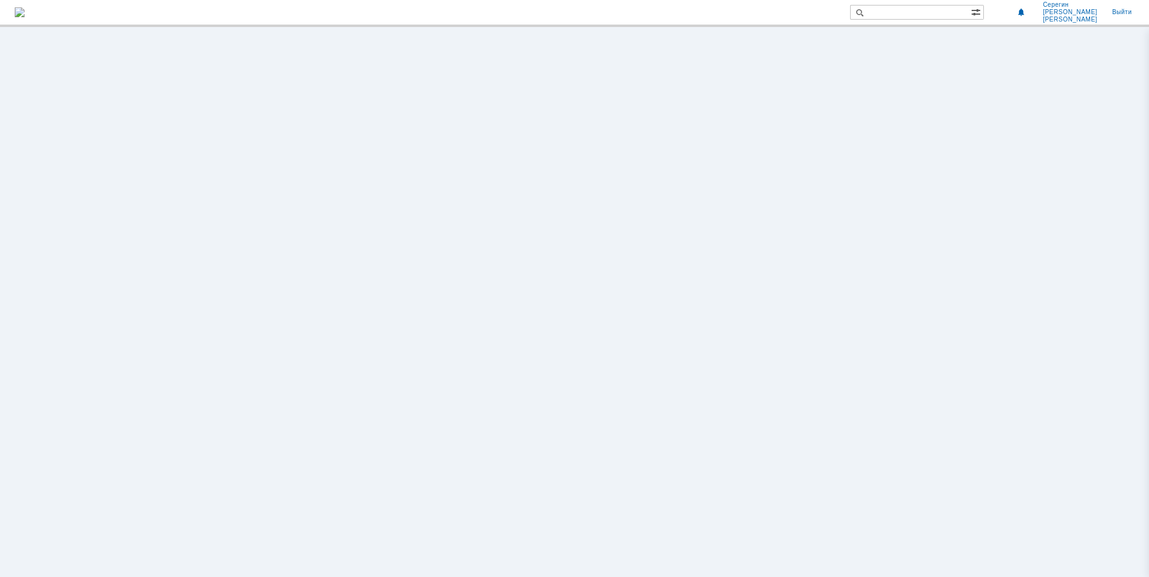  I want to click on span: Серегин, so click(1070, 5).